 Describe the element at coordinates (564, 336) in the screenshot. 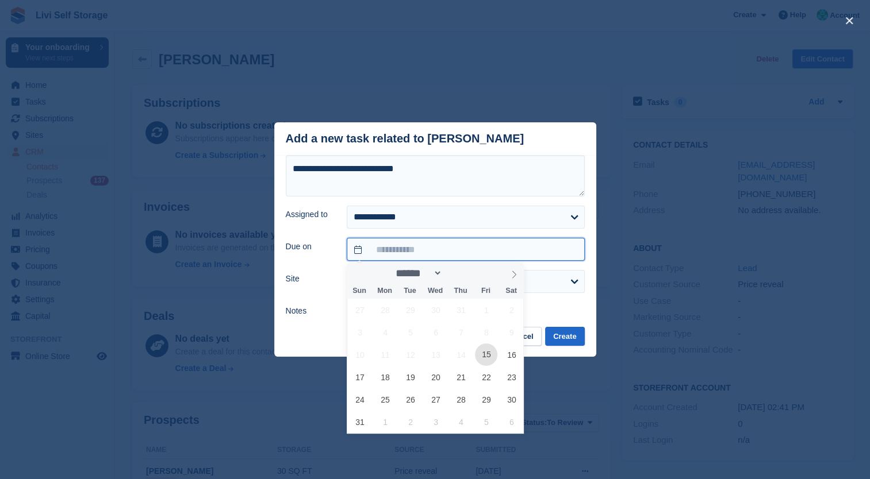

I see `button: Create` at that location.